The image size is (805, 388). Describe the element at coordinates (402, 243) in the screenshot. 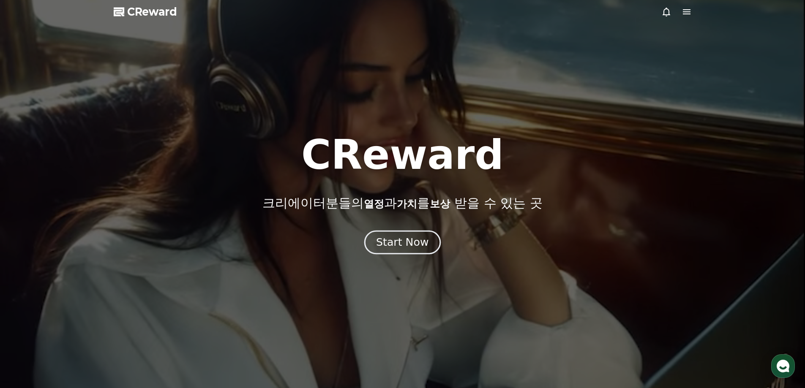

I see `a: Start Now` at that location.